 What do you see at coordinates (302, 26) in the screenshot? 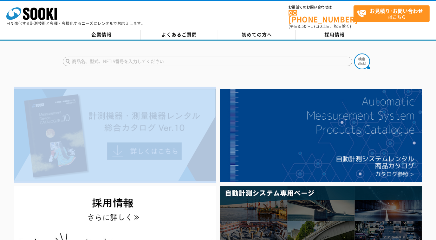
I see `span: 8:50` at bounding box center [302, 26].